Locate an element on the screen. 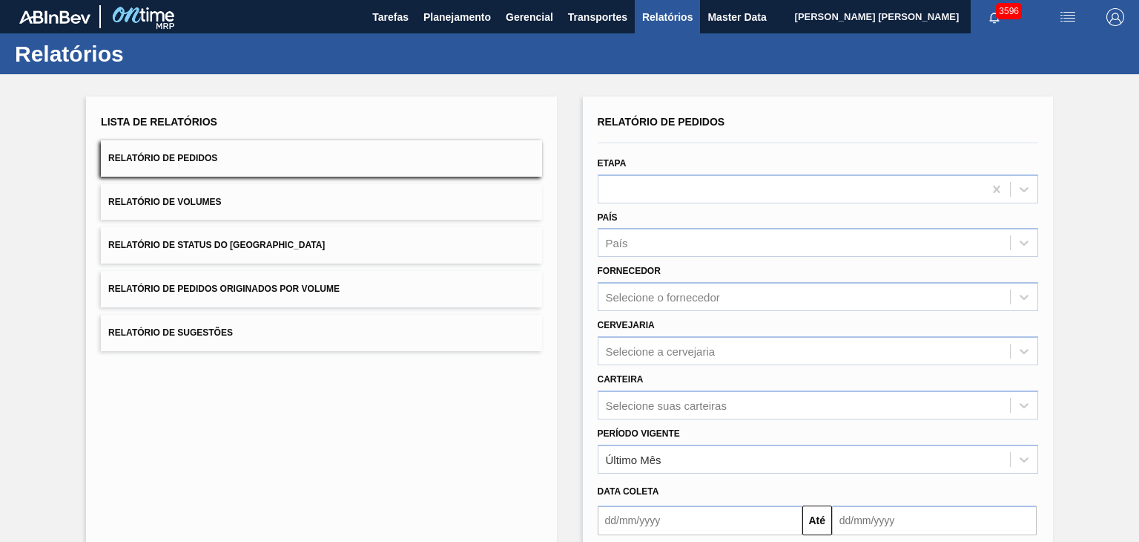 The image size is (1139, 542). div: Selecione suas carteiras is located at coordinates (666, 404).